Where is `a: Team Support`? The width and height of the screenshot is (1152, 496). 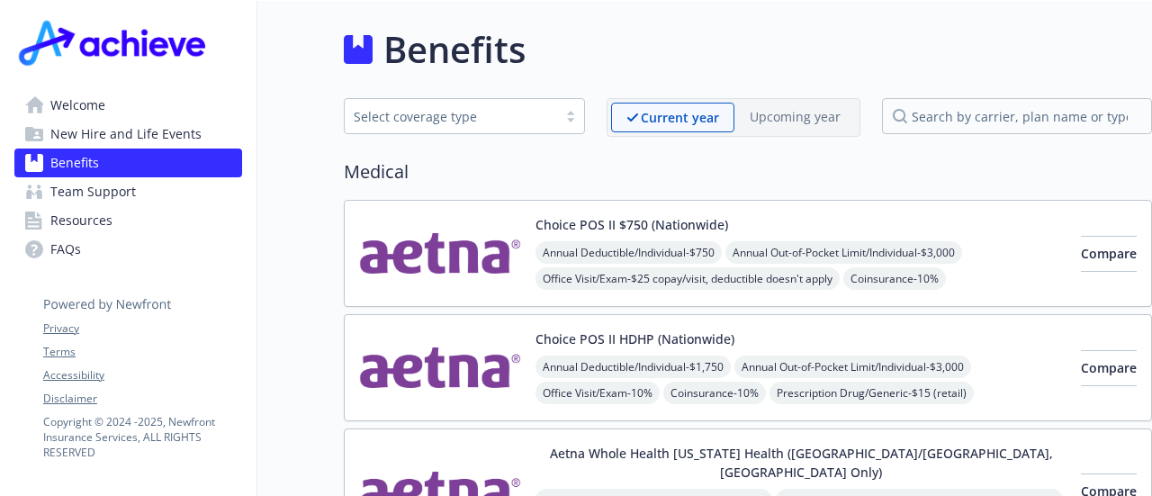 a: Team Support is located at coordinates (128, 192).